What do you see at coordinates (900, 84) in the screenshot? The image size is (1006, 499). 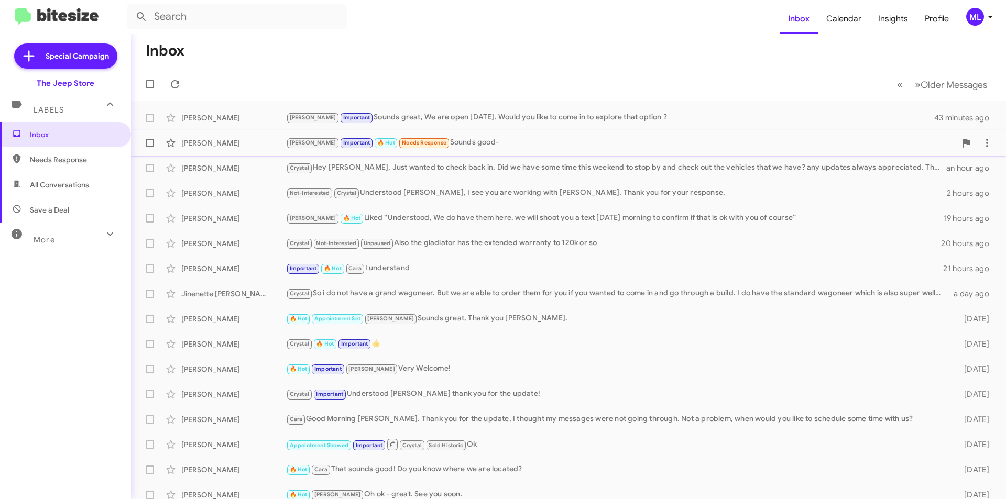 I see `button: Previous` at bounding box center [900, 84].